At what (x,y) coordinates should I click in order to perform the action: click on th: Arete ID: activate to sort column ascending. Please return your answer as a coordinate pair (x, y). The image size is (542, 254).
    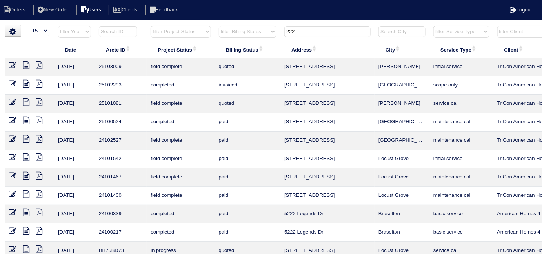
    Looking at the image, I should click on (121, 50).